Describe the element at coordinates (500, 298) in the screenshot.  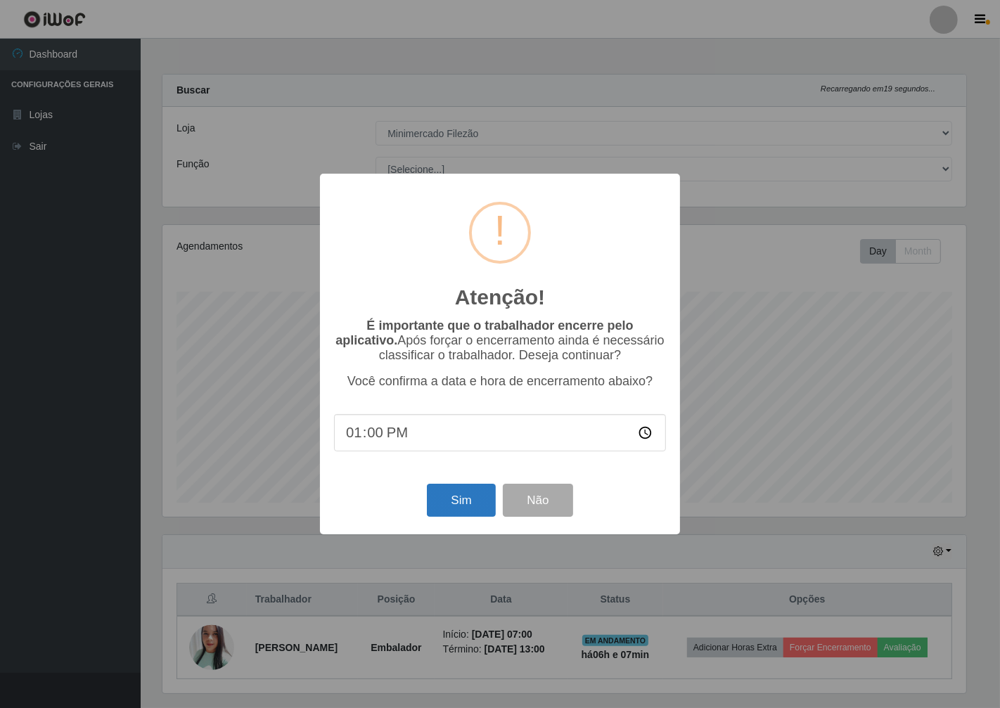
I see `h2: Atenção!` at that location.